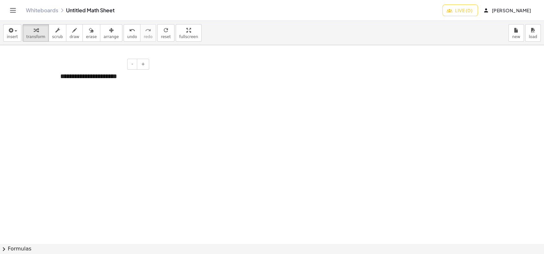 The width and height of the screenshot is (544, 254). I want to click on i: refresh, so click(166, 30).